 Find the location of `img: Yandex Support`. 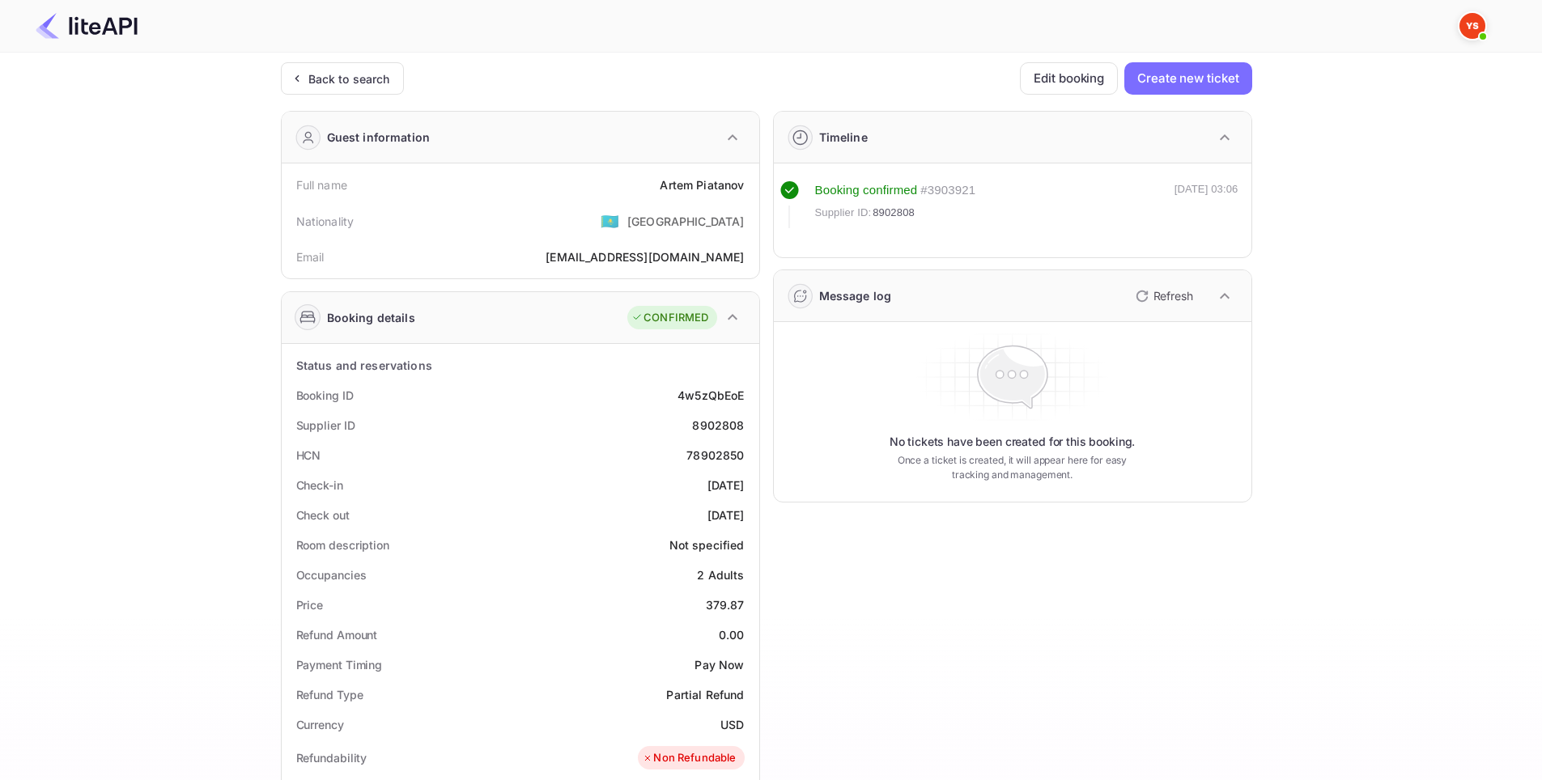

img: Yandex Support is located at coordinates (1473, 26).